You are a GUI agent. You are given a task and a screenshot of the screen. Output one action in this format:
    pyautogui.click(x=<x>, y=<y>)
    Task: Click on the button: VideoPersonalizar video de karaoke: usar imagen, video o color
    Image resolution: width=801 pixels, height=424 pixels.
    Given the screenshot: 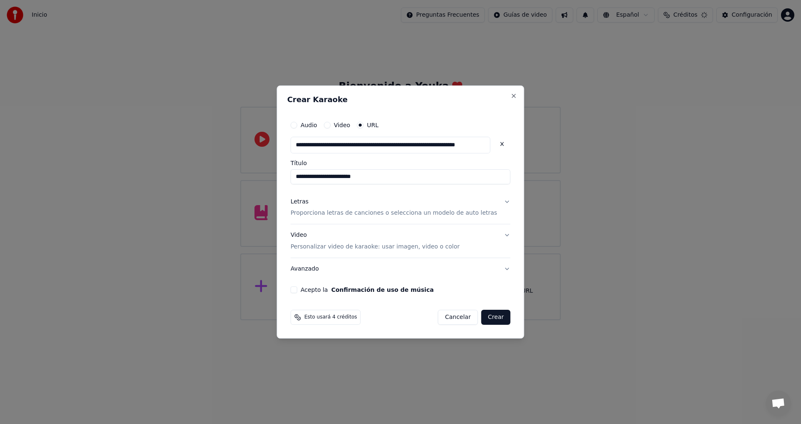 What is the action you would take?
    pyautogui.click(x=400, y=242)
    